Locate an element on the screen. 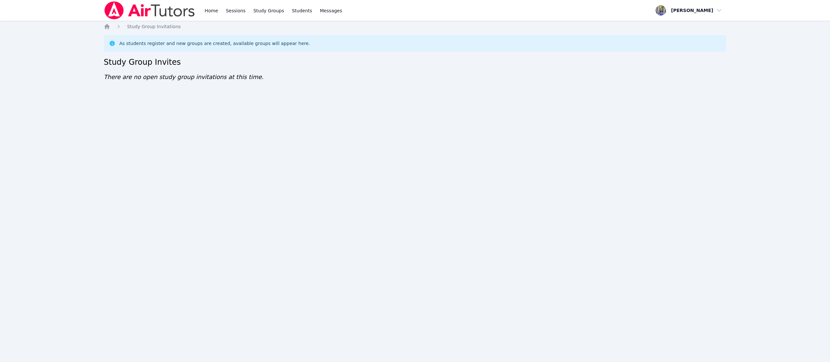 Image resolution: width=830 pixels, height=362 pixels. span: Messages is located at coordinates (331, 11).